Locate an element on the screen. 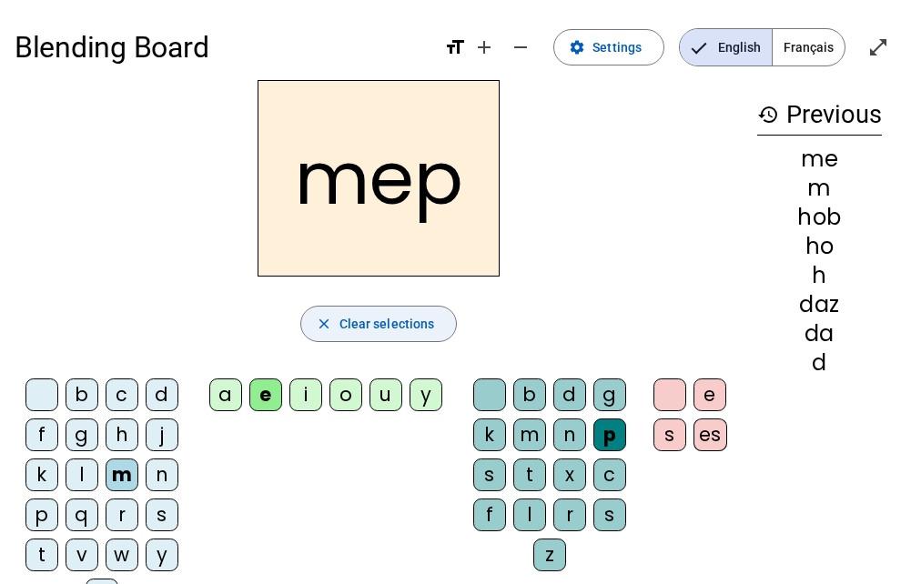 This screenshot has width=911, height=584. div: j is located at coordinates (162, 435).